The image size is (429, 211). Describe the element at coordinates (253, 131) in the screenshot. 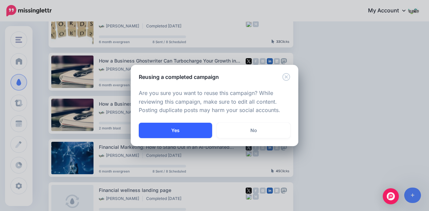

I see `a: No` at that location.